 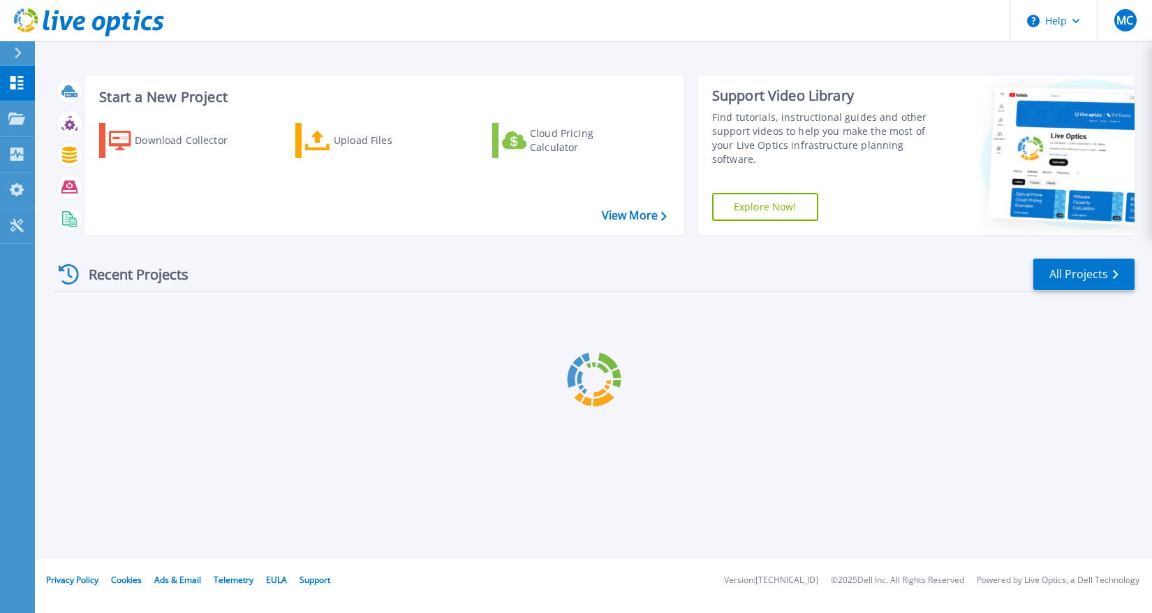 What do you see at coordinates (586, 140) in the screenshot?
I see `div: Cloud Pricing Calculator` at bounding box center [586, 140].